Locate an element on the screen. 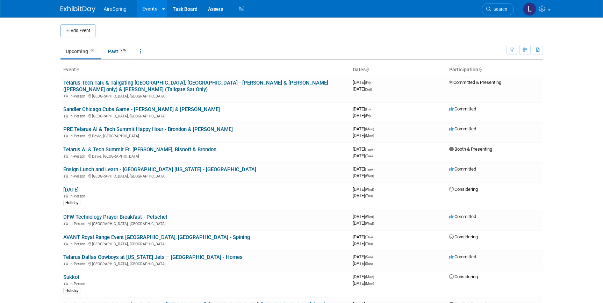 The image size is (603, 303). a: Sort by Event Name is located at coordinates (78, 70).